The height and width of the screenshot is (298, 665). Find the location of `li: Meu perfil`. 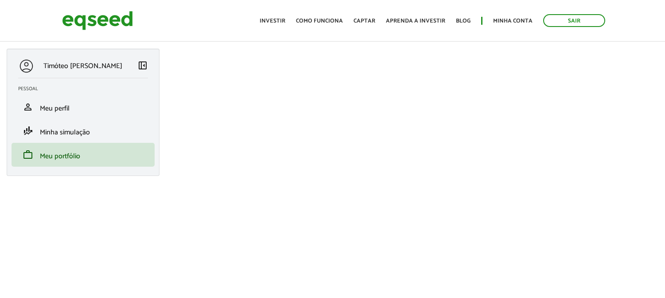

li: Meu perfil is located at coordinates (83, 107).